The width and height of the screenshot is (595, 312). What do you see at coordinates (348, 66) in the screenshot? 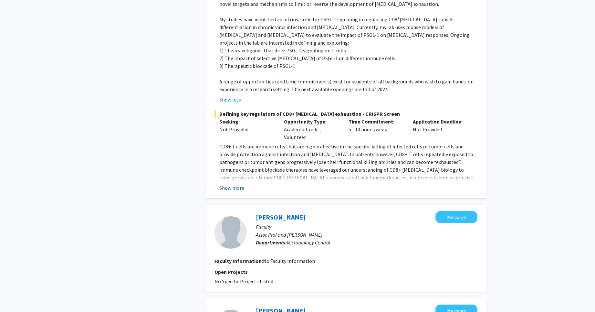
I see `p: 3) Therapeutic blockade of PSGL-1` at bounding box center [348, 66].